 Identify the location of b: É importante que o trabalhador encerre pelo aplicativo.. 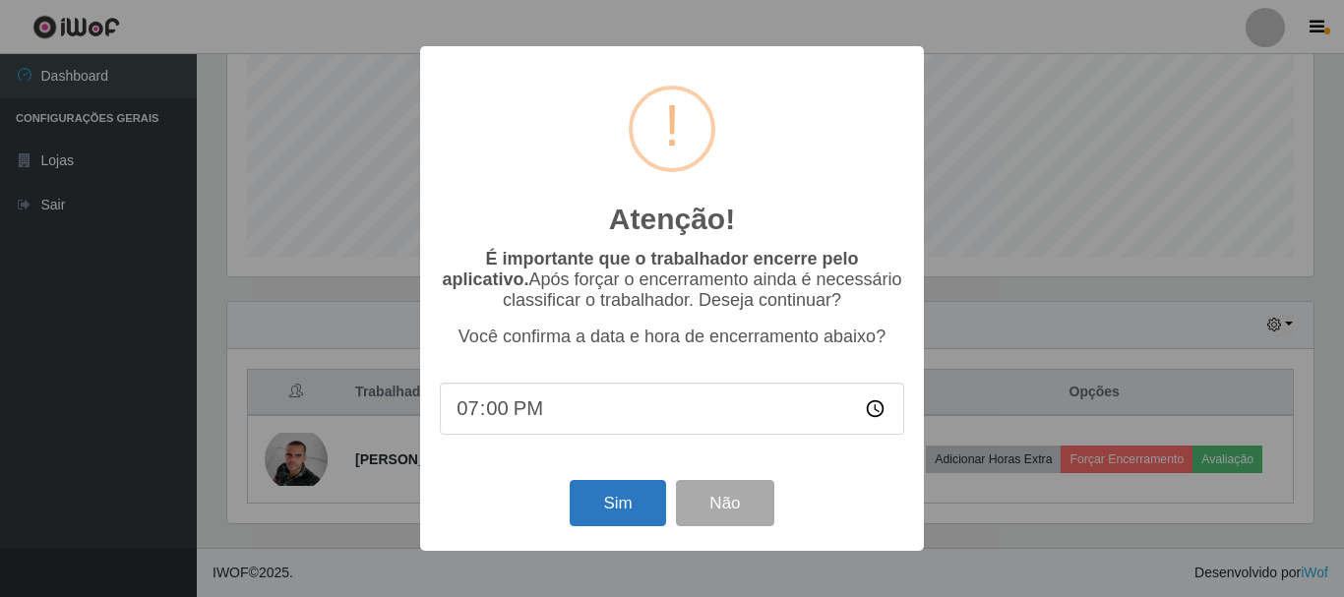
(649, 269).